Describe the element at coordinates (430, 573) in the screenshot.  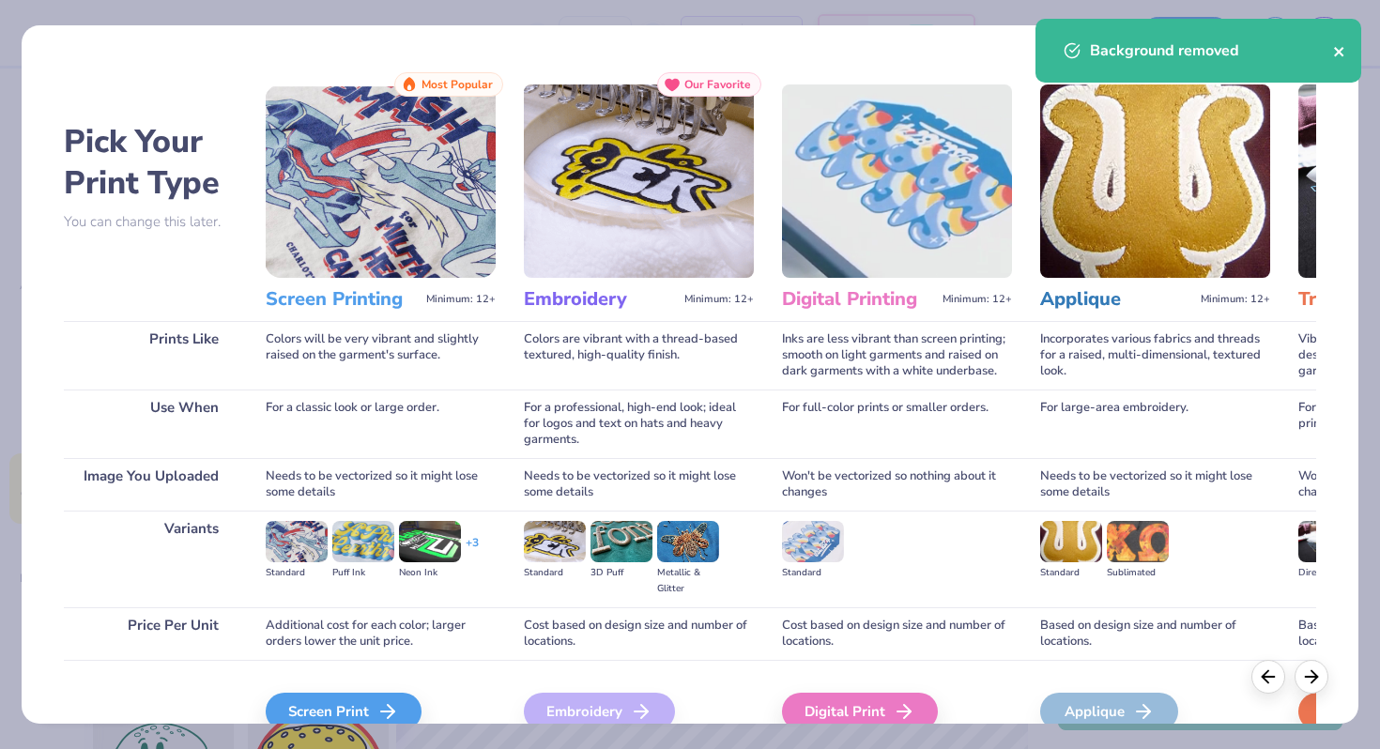
I see `div: Neon Ink` at that location.